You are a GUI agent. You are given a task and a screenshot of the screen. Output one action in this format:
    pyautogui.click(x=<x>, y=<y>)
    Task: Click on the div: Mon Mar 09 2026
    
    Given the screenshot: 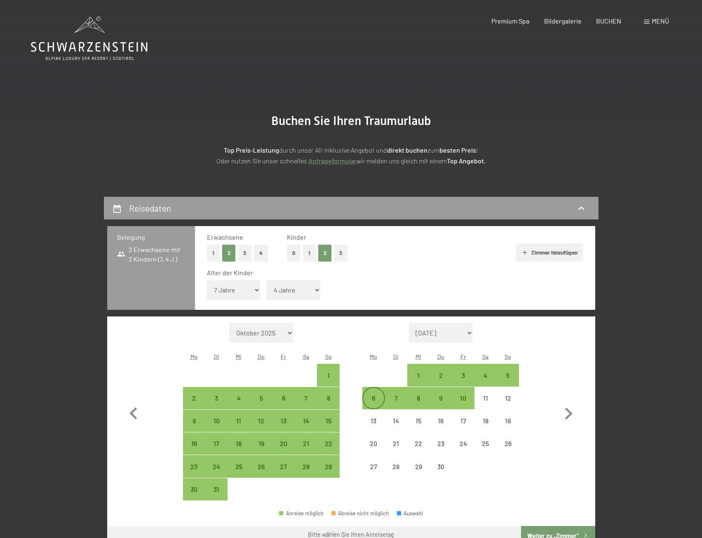 What is the action you would take?
    pyautogui.click(x=194, y=421)
    